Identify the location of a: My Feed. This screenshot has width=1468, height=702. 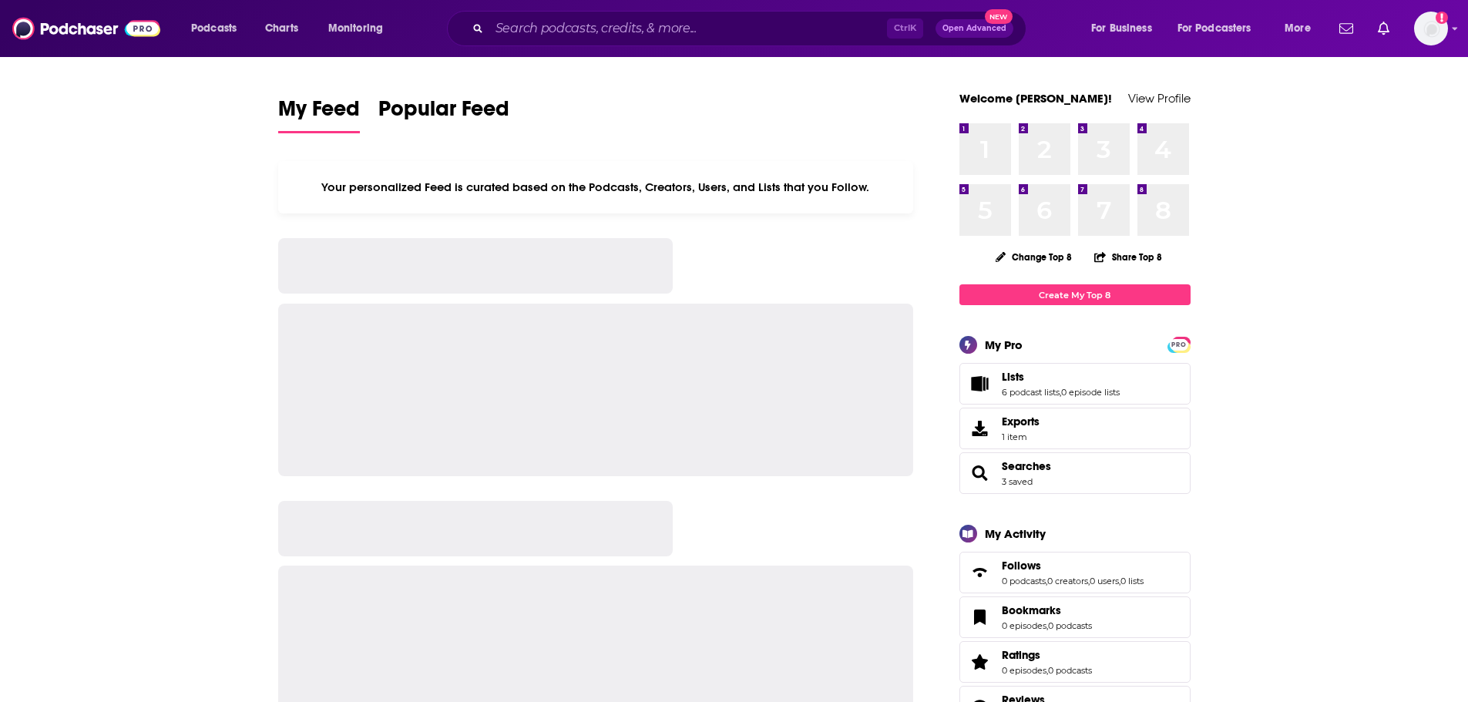
(319, 114).